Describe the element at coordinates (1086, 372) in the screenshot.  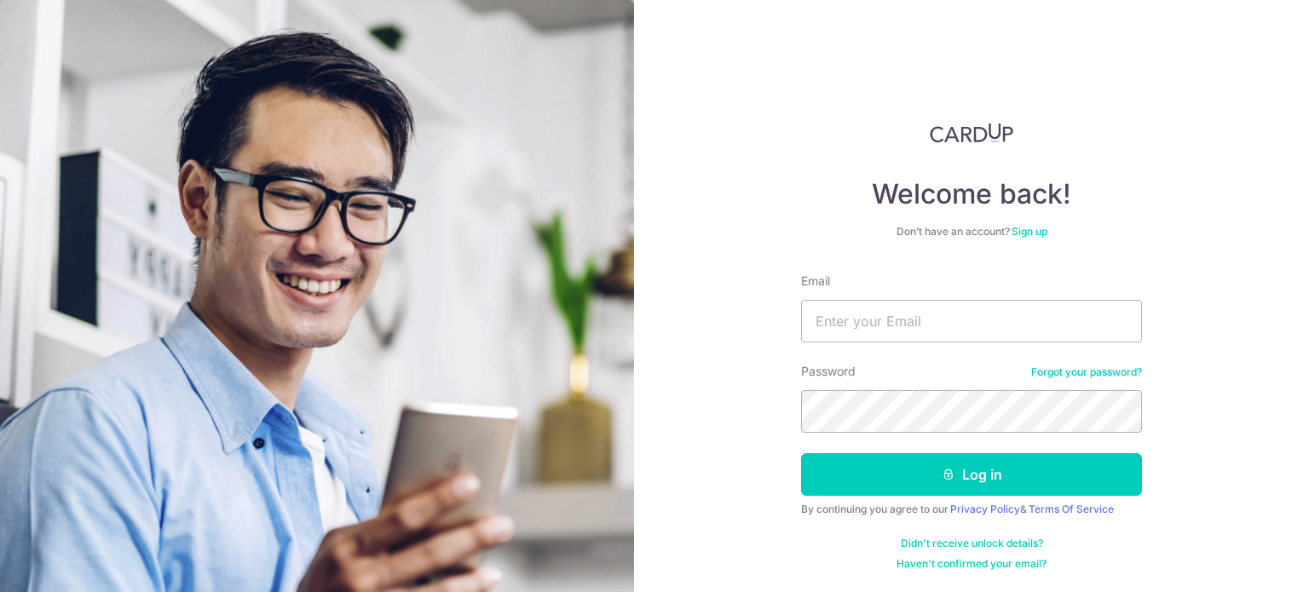
I see `a: Forgot your password?` at that location.